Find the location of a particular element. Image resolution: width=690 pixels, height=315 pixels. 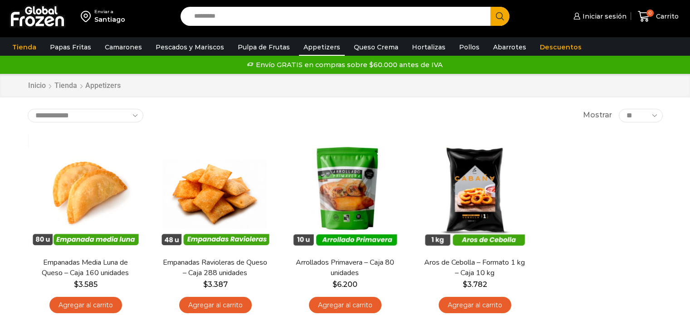

a: Agregar al carrito: “Aros de Cebolla - Formato 1 kg - Caja 10 kg” is located at coordinates (475, 305).